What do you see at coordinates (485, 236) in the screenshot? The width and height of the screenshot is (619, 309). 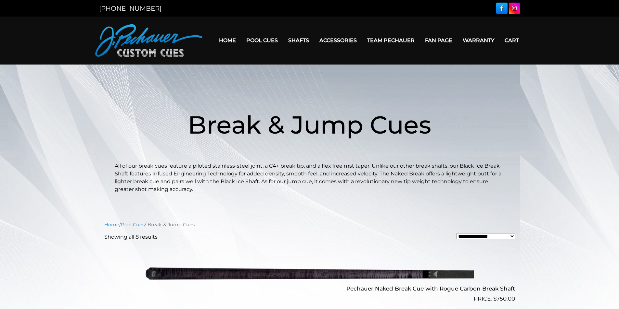 I see `select: Shop order` at bounding box center [485, 236].